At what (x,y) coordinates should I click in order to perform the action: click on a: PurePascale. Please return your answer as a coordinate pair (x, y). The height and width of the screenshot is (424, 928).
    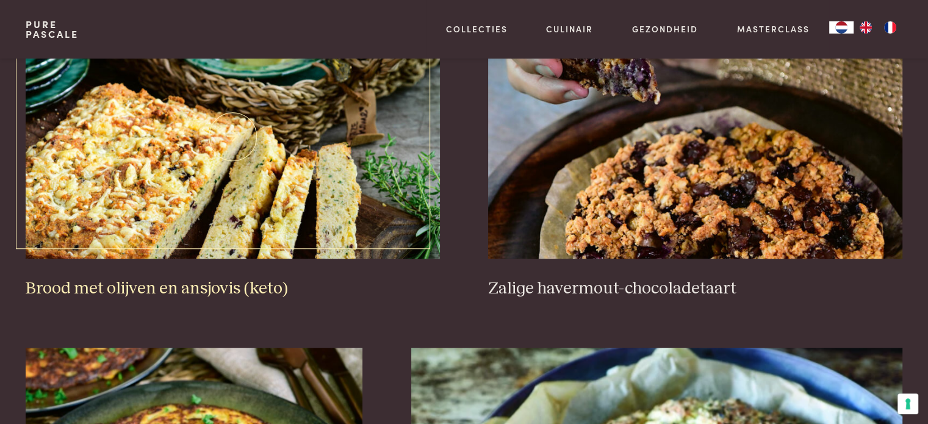
    Looking at the image, I should click on (52, 29).